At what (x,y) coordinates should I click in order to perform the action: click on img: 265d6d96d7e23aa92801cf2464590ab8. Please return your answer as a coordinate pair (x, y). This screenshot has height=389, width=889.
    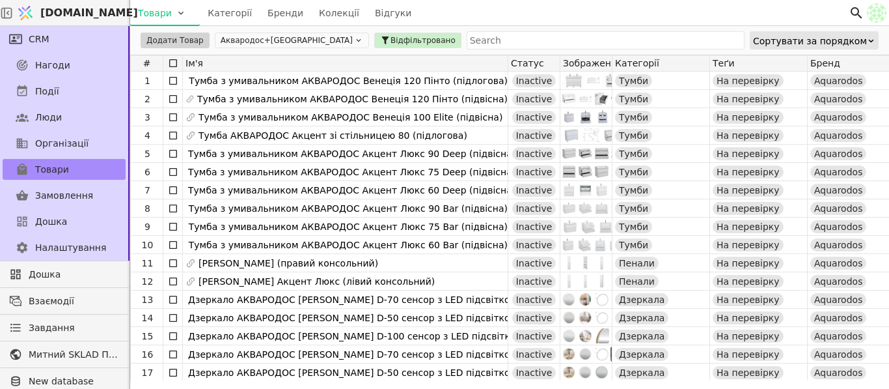
    Looking at the image, I should click on (877, 13).